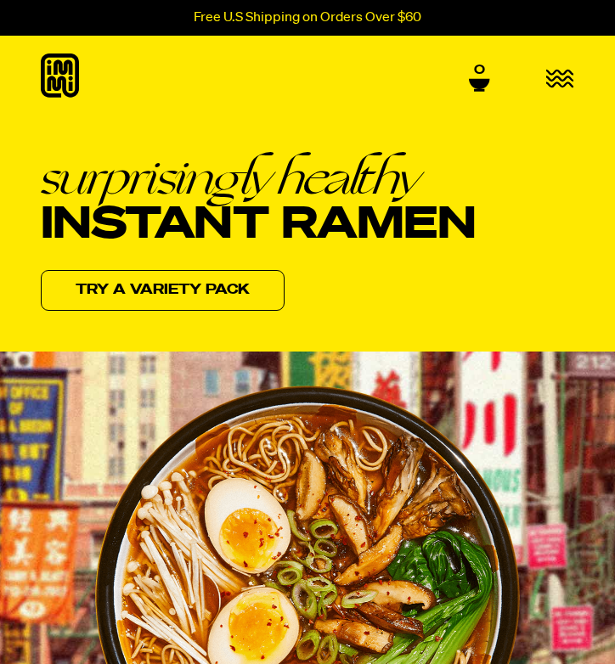 Image resolution: width=615 pixels, height=664 pixels. What do you see at coordinates (258, 177) in the screenshot?
I see `em: surprisingly healthy` at bounding box center [258, 177].